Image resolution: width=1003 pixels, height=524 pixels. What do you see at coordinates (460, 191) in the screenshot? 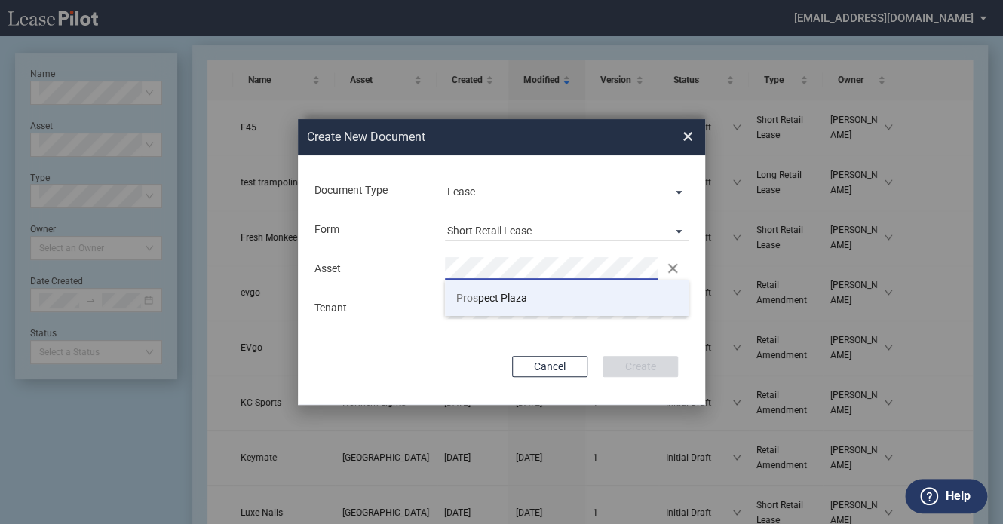
I see `div: Lease` at bounding box center [460, 191].